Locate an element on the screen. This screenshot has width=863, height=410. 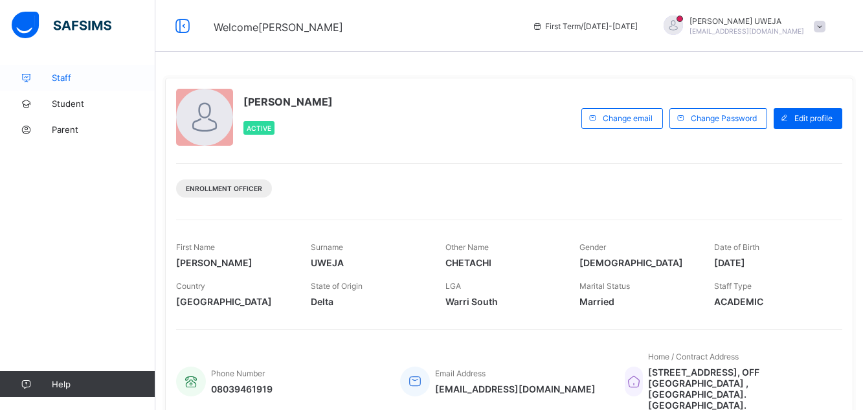
span: Email Address is located at coordinates (460, 373).